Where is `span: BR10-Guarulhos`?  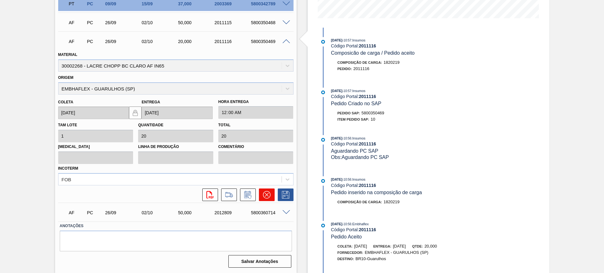 span: BR10-Guarulhos is located at coordinates (371, 259).